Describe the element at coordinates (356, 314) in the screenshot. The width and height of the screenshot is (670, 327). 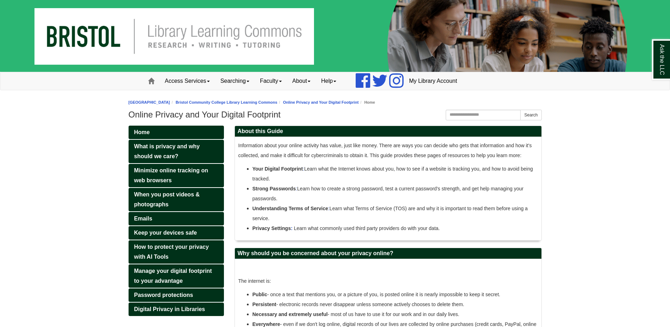
I see `span: - most of us have to use it for our work and in our daily lives.` at that location.